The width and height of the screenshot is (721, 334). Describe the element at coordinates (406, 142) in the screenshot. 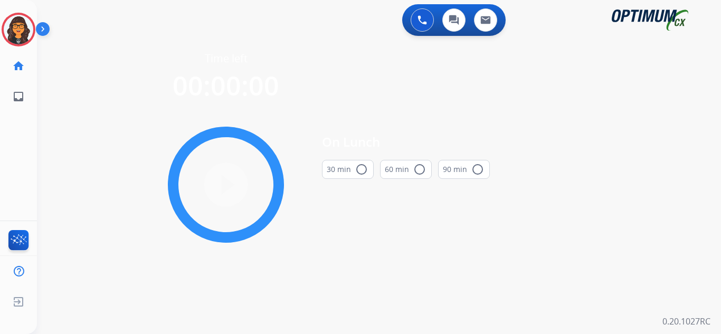

I see `span: On Lunch` at that location.